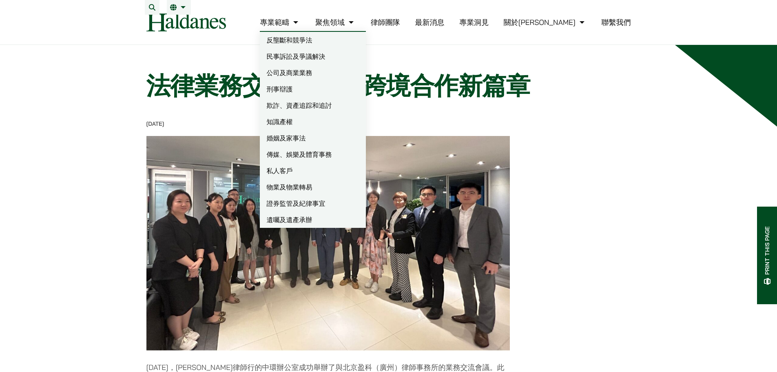 The image size is (777, 372). What do you see at coordinates (358, 86) in the screenshot?
I see `h1: 法律業務交流會助力跨境合作新篇章` at bounding box center [358, 86].